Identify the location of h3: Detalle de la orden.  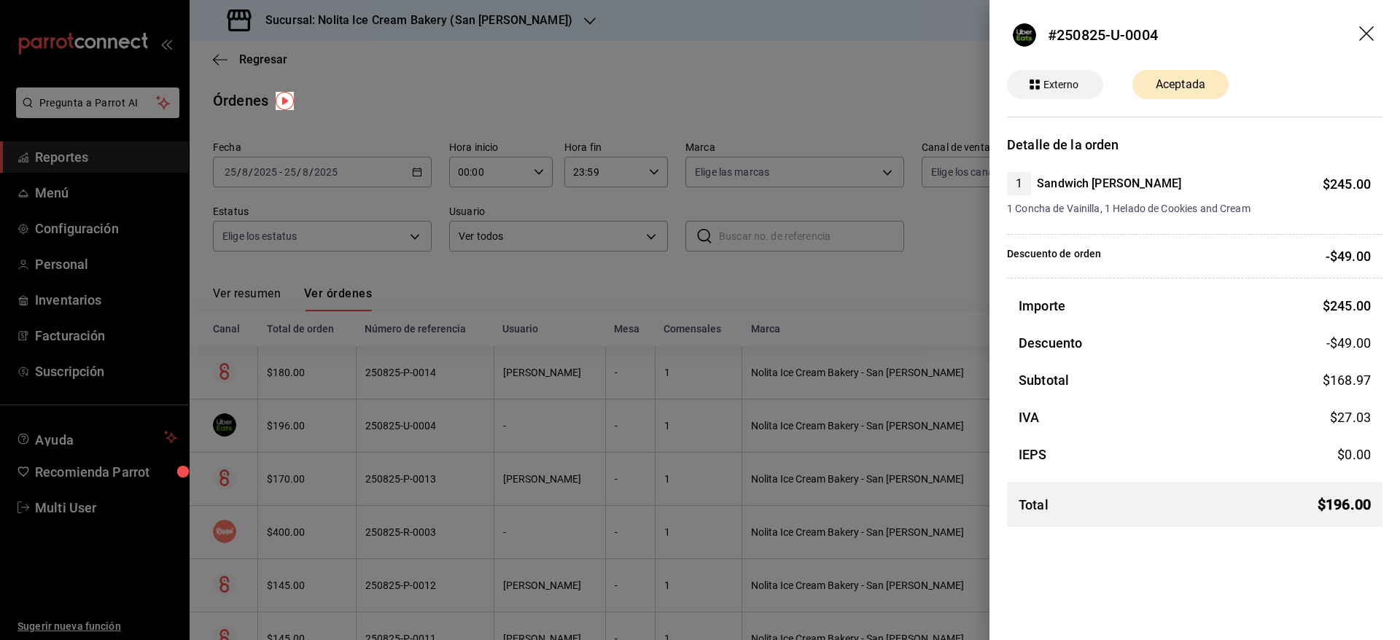
(1194, 144).